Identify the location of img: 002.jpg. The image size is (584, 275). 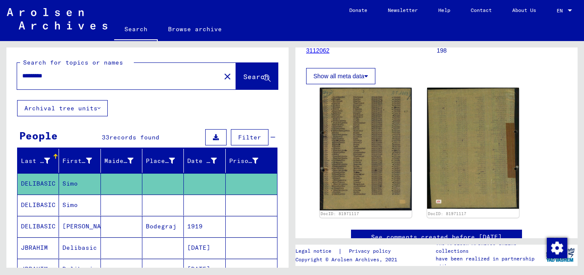
(473, 148).